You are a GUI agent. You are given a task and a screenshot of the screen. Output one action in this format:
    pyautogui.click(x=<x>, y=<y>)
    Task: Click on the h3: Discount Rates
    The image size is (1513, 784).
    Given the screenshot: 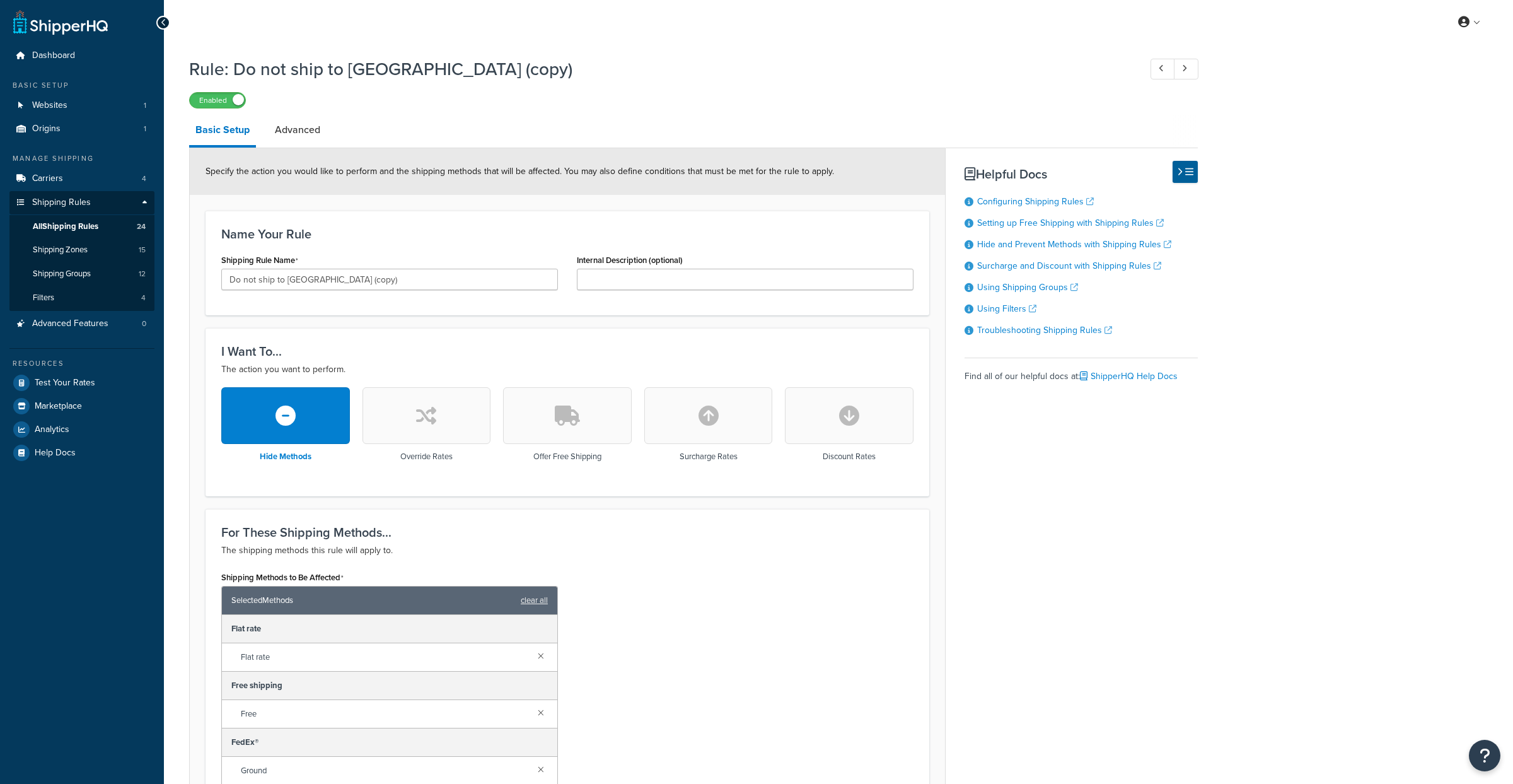 What is the action you would take?
    pyautogui.click(x=849, y=457)
    